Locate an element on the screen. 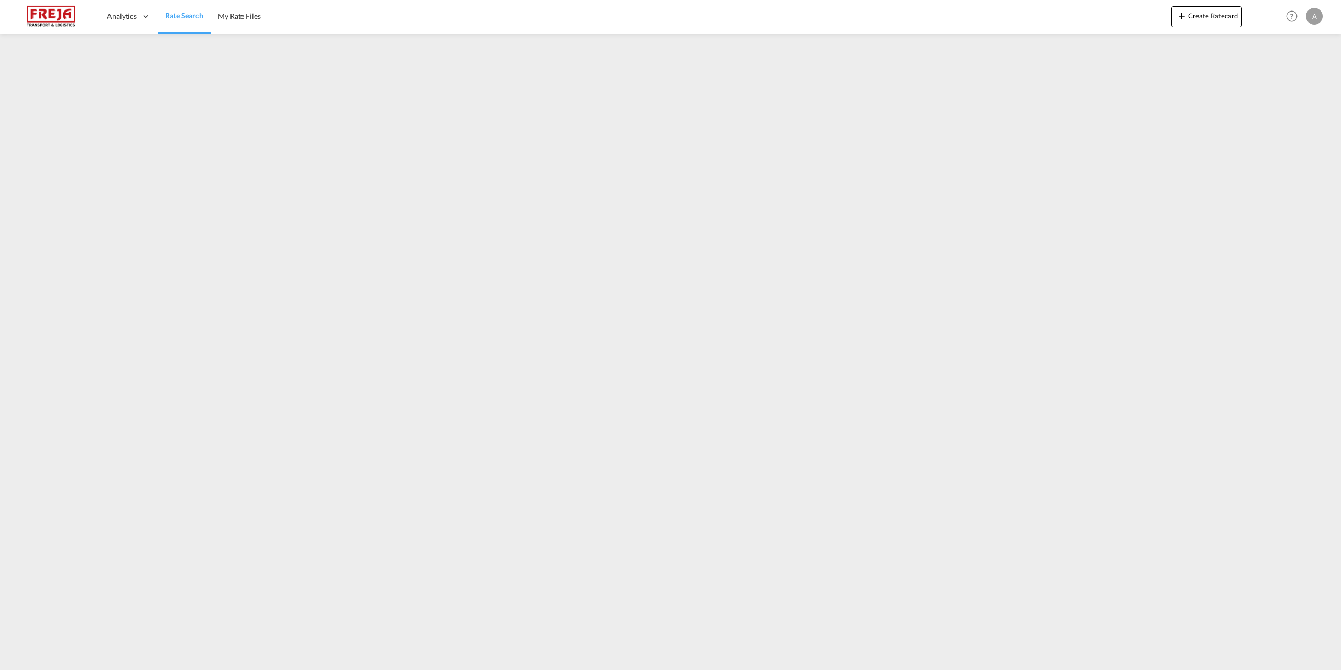 Image resolution: width=1341 pixels, height=670 pixels. img: 586607c025bf11f083711d99603023e7.png is located at coordinates (51, 16).